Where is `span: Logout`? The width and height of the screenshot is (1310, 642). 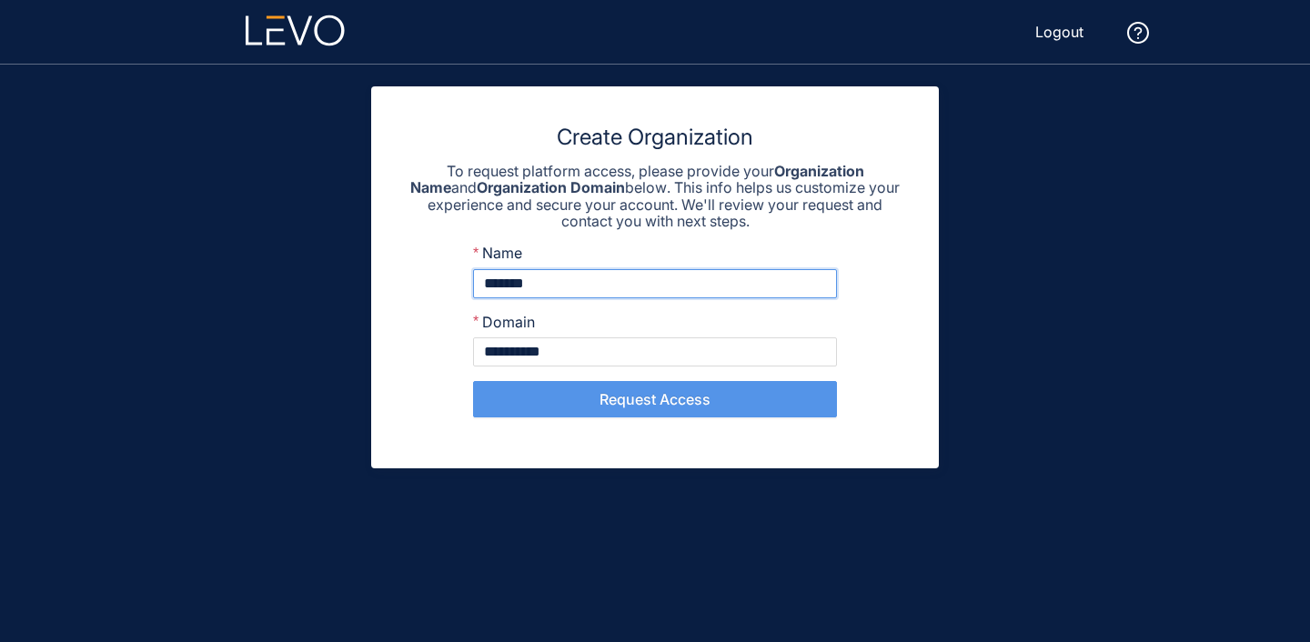 span: Logout is located at coordinates (1059, 32).